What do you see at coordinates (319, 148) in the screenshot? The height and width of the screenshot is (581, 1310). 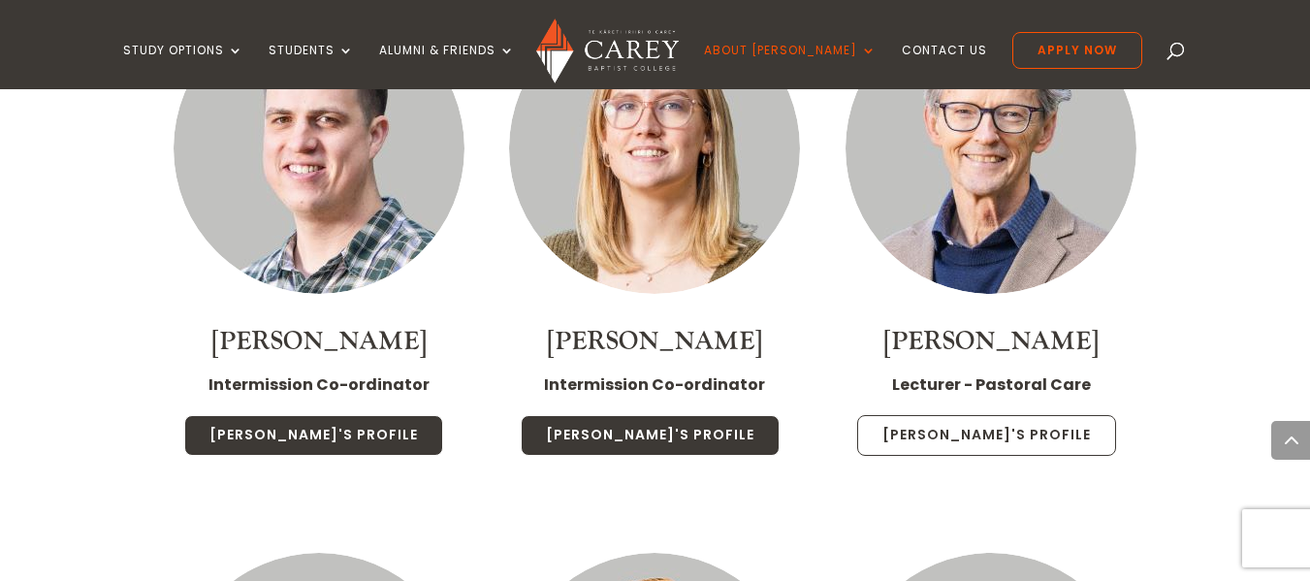 I see `a: Daniel Cuttriss 2023_square` at bounding box center [319, 148].